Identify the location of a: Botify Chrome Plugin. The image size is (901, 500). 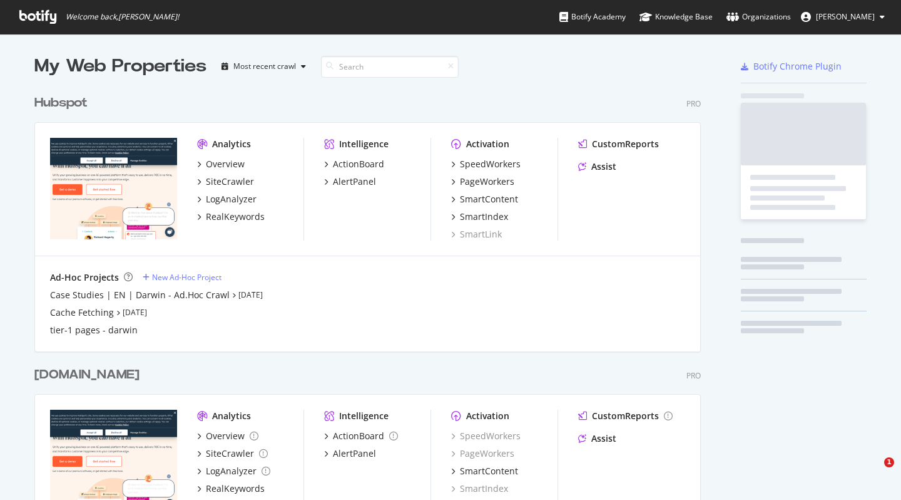
(791, 66).